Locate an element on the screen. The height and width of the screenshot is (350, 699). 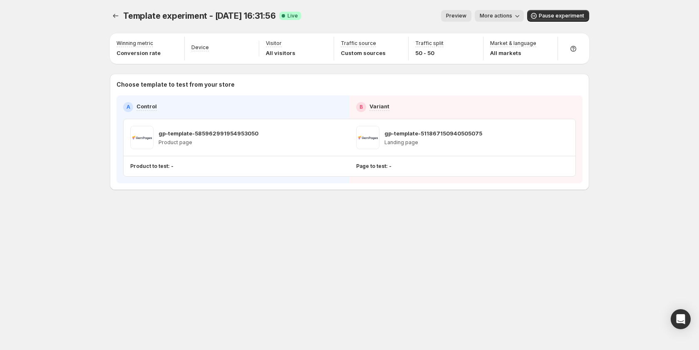
p: Winning metric is located at coordinates (135, 43).